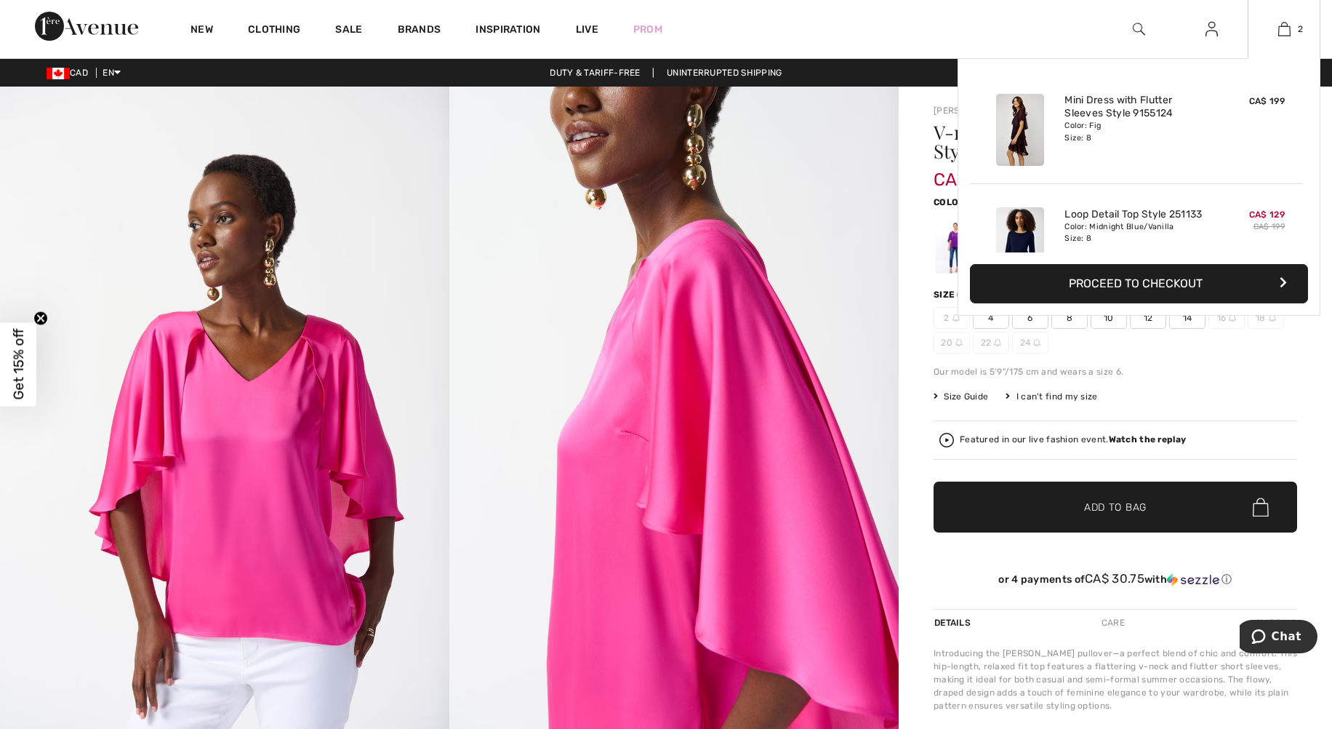 This screenshot has width=1332, height=729. What do you see at coordinates (648, 29) in the screenshot?
I see `a: Prom` at bounding box center [648, 29].